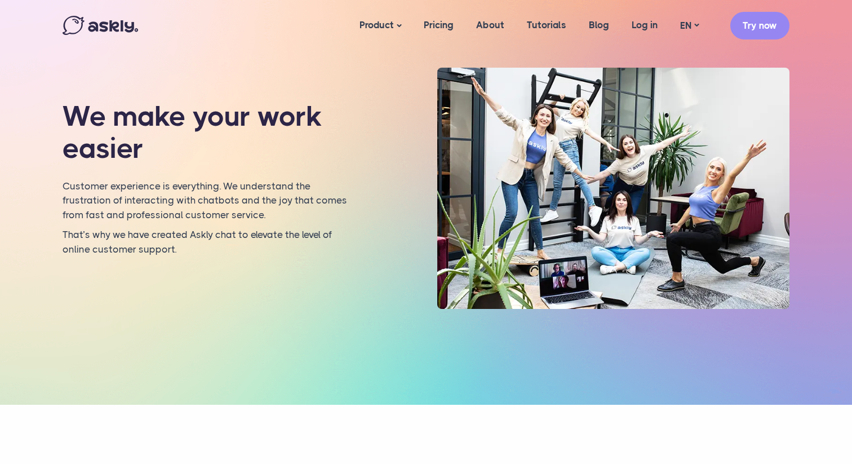 This screenshot has width=852, height=464. Describe the element at coordinates (759, 25) in the screenshot. I see `a: Try now` at that location.